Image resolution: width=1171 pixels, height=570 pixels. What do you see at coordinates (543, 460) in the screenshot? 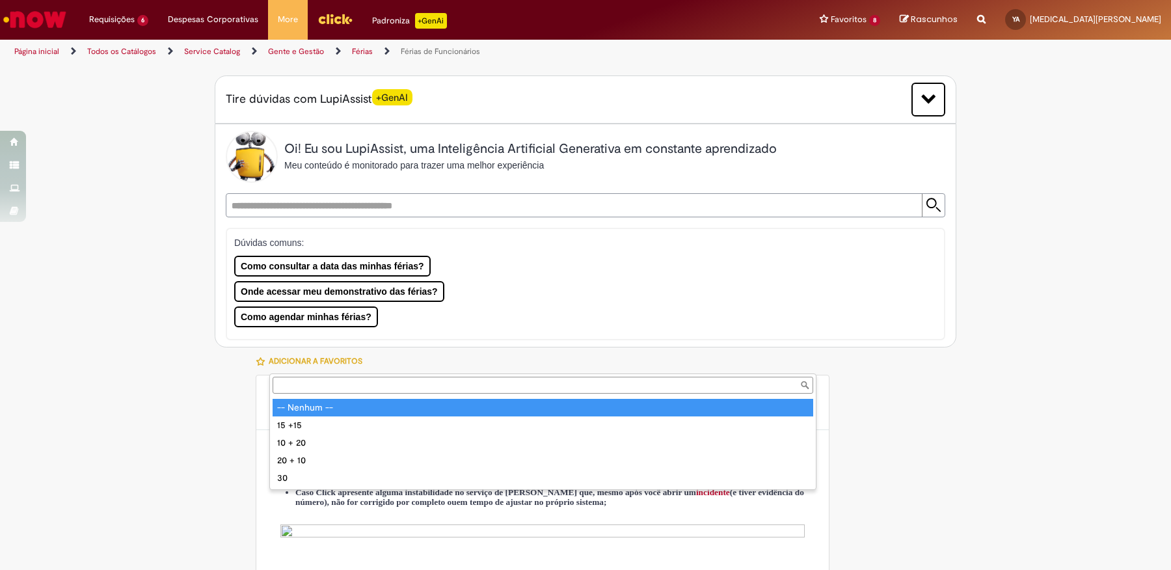
I see `div: 20 + 10` at bounding box center [543, 460].